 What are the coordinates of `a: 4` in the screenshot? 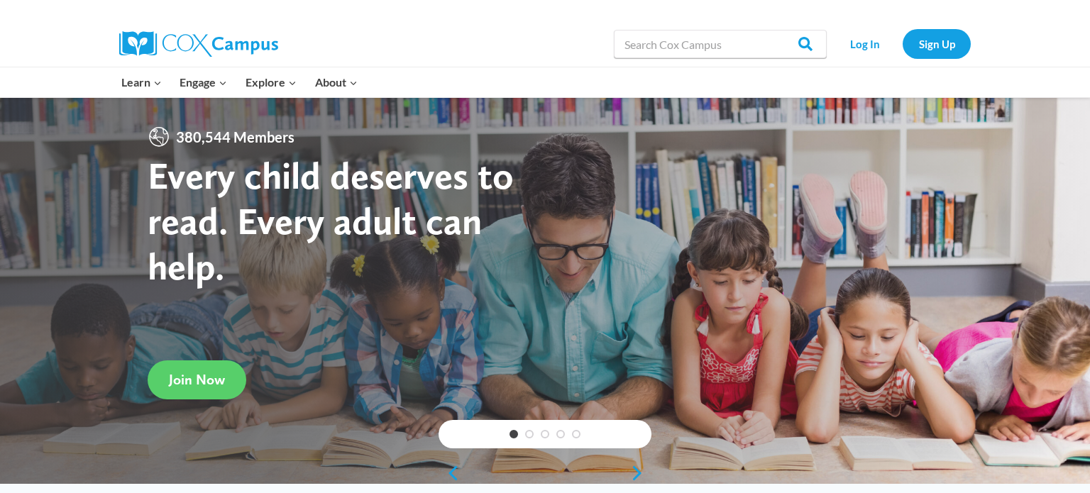 It's located at (561, 434).